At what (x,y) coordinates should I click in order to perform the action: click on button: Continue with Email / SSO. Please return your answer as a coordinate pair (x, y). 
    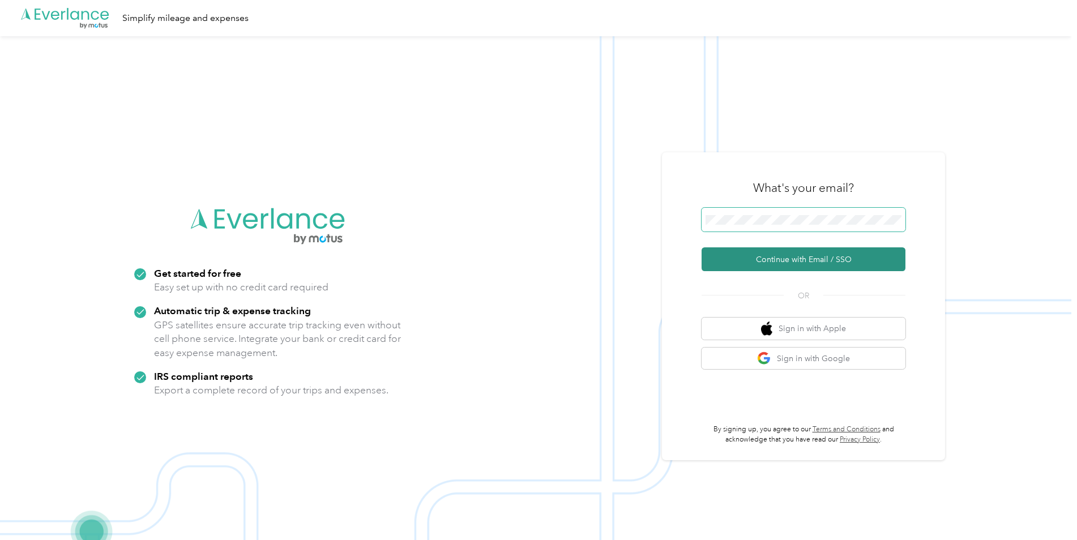
    Looking at the image, I should click on (803, 259).